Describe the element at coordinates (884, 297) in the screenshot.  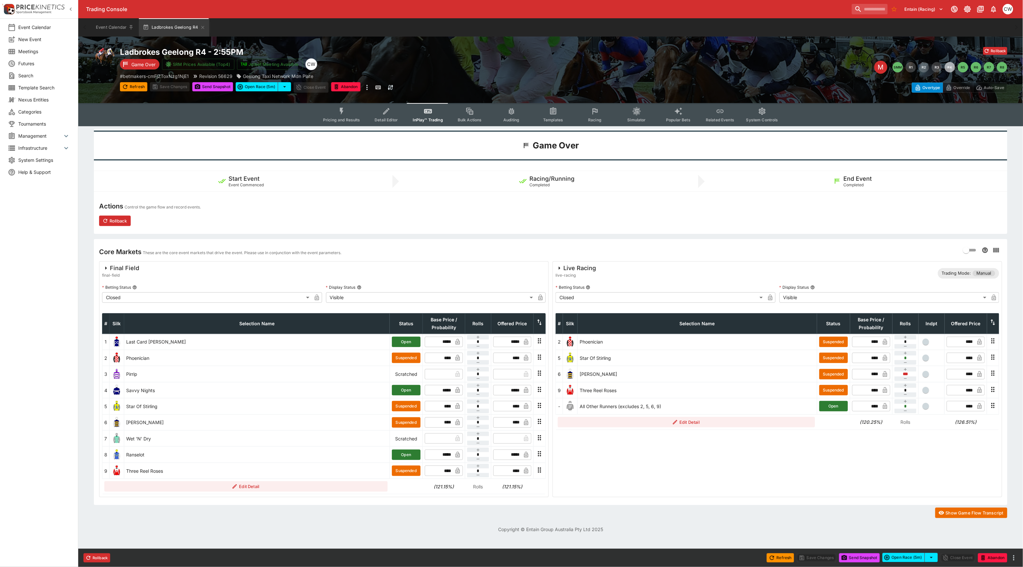
I see `div: Visible` at that location.